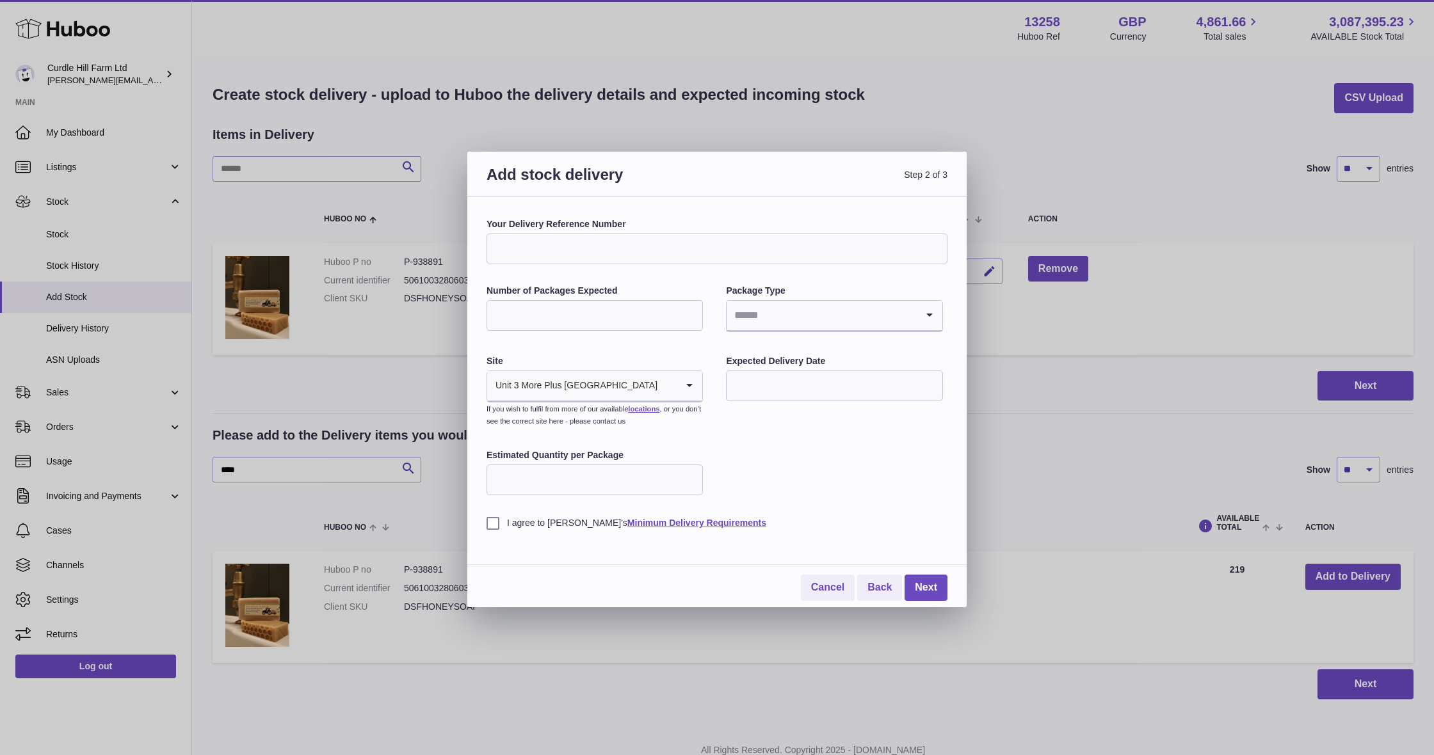 Image resolution: width=1434 pixels, height=755 pixels. I want to click on label: Your Delivery Reference Number, so click(717, 224).